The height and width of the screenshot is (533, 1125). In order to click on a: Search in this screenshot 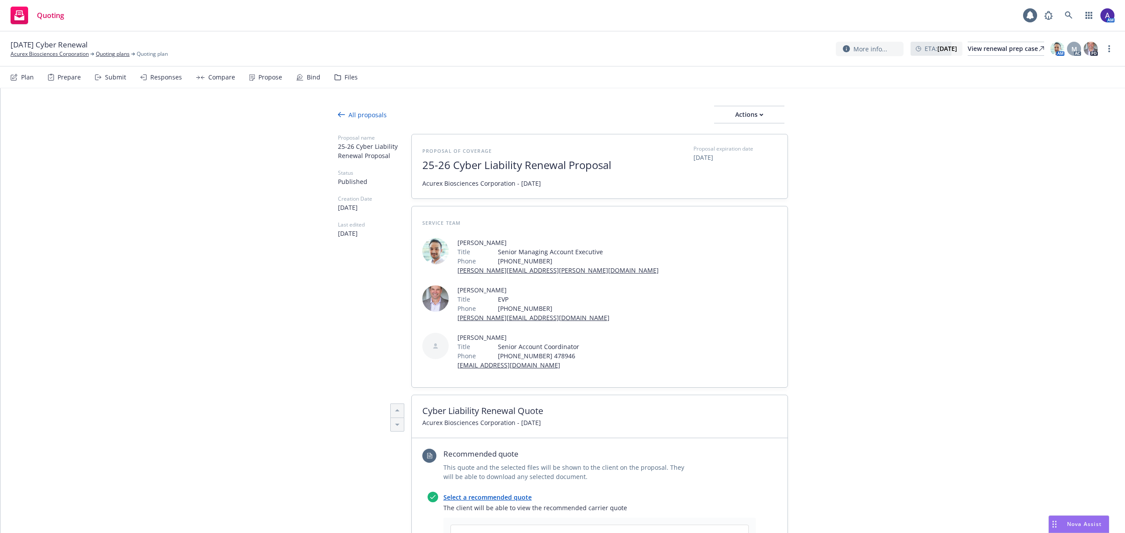, I will do `click(1068, 15)`.